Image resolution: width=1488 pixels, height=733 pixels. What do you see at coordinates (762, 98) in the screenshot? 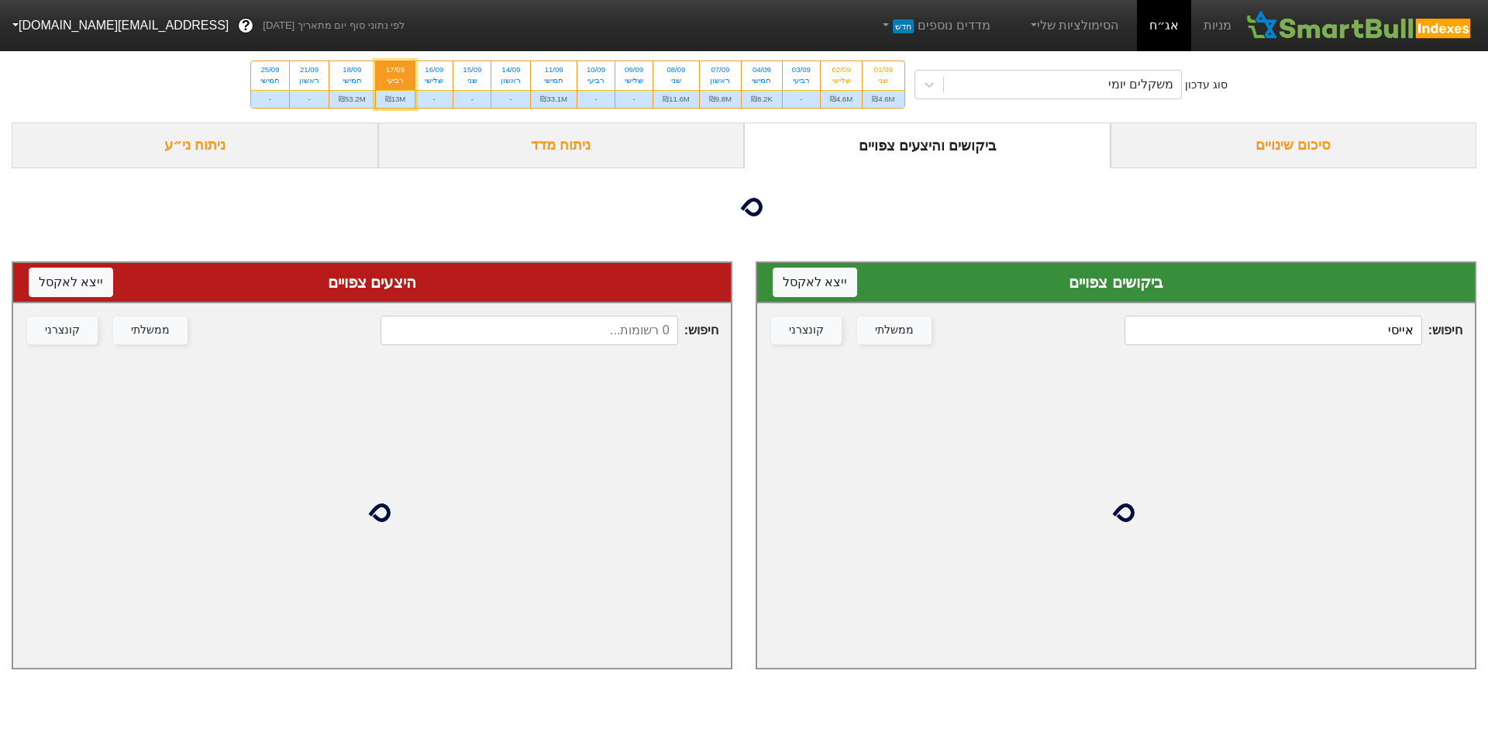
I see `div: ₪8.2K` at bounding box center [762, 98].